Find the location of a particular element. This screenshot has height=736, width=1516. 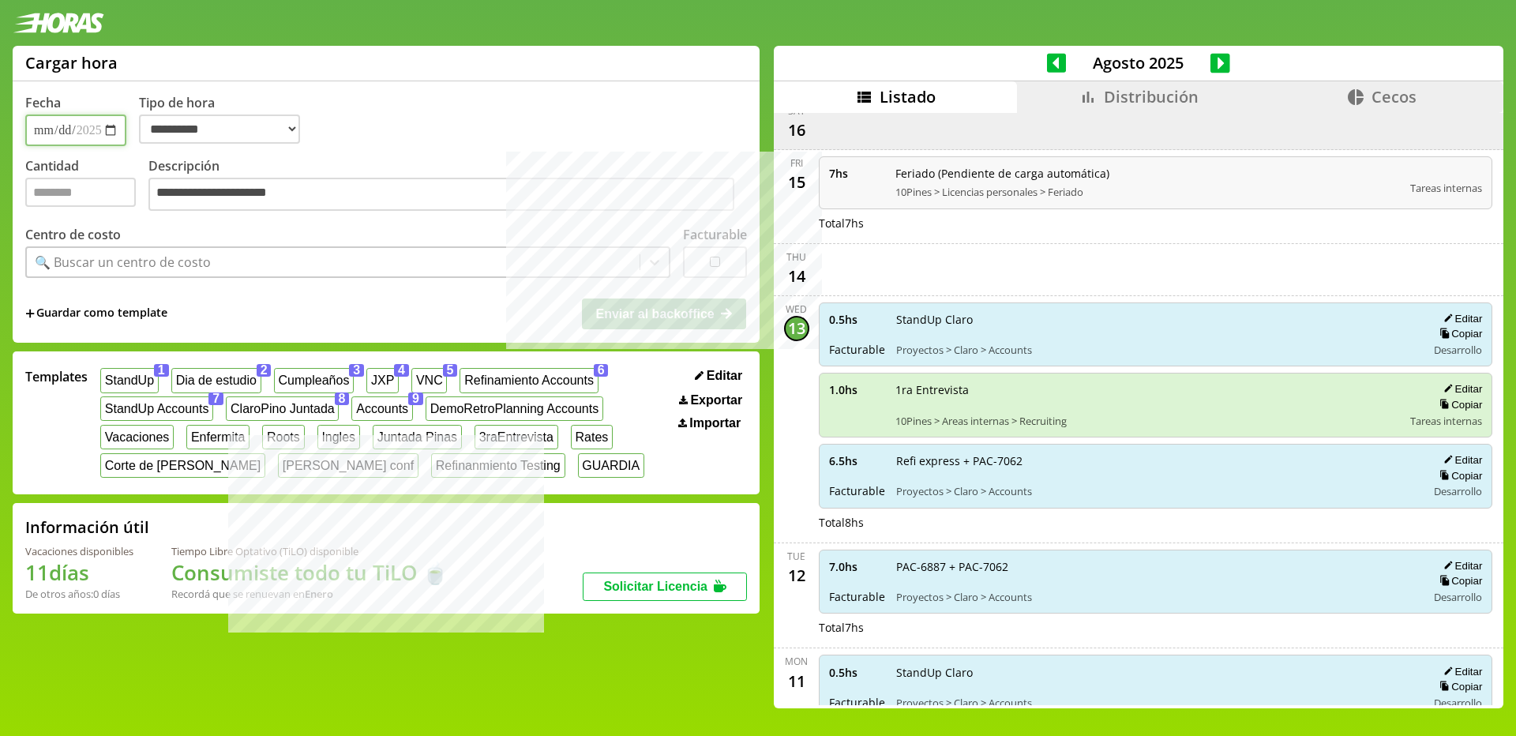

span: 7.0 hs is located at coordinates (857, 566).